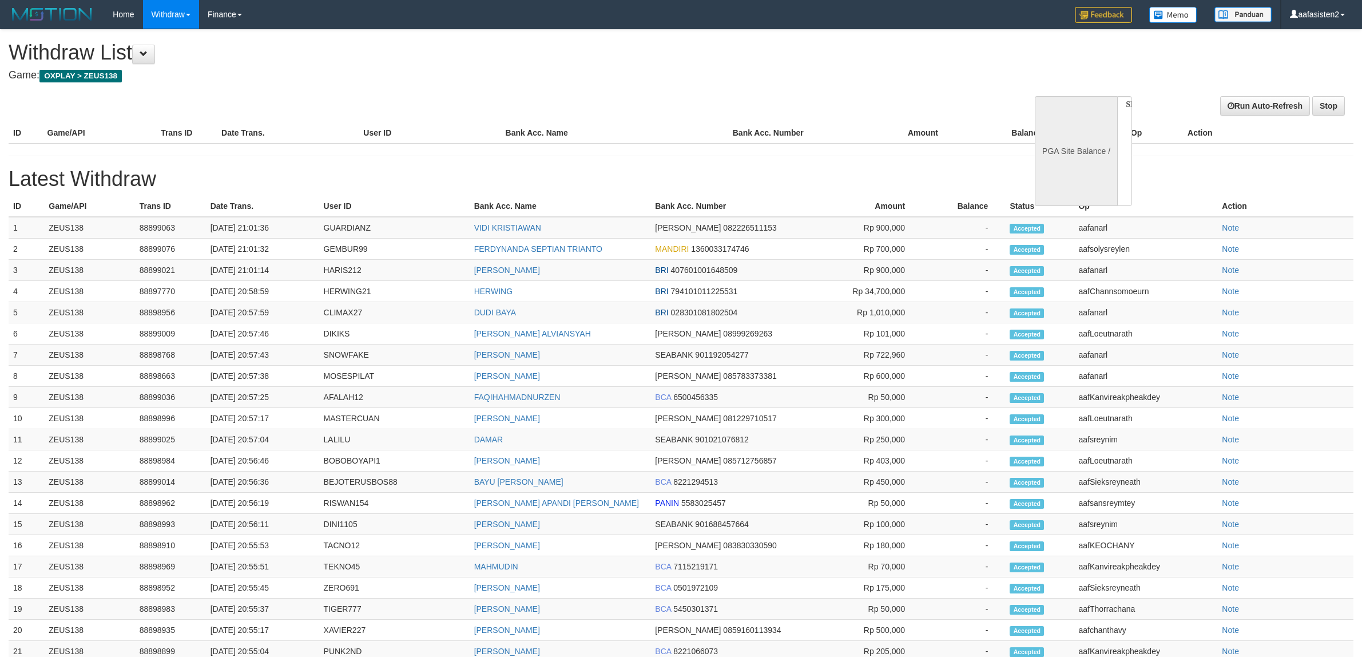 The height and width of the screenshot is (657, 1362). Describe the element at coordinates (171, 461) in the screenshot. I see `td: 88898984` at that location.